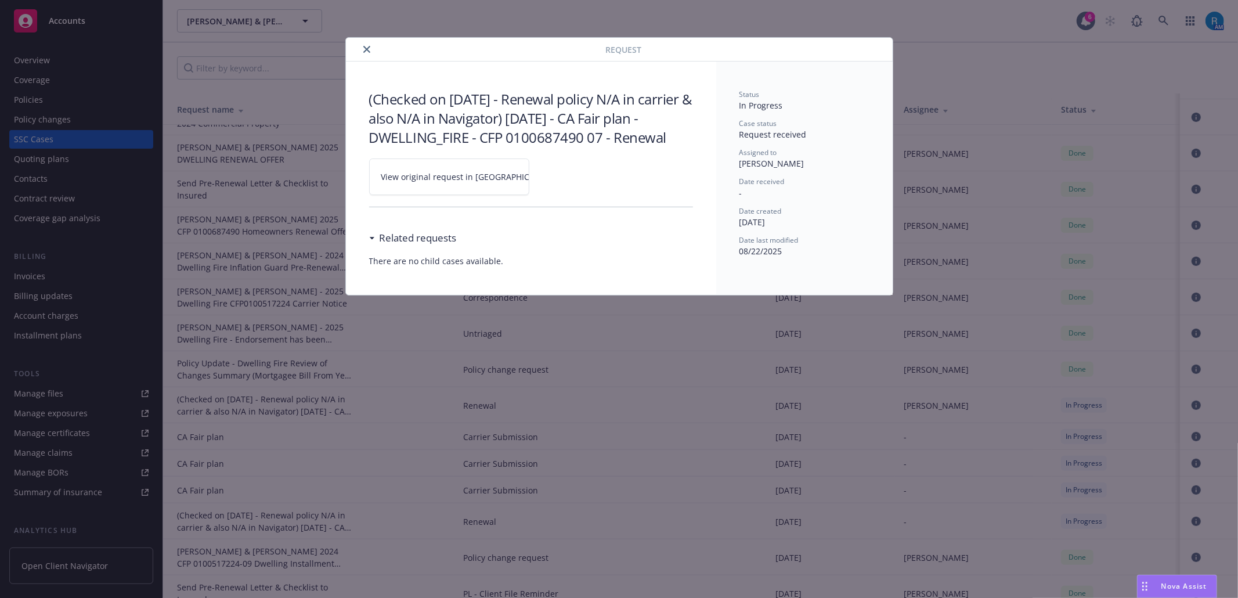  Describe the element at coordinates (758, 123) in the screenshot. I see `span: Case status` at that location.